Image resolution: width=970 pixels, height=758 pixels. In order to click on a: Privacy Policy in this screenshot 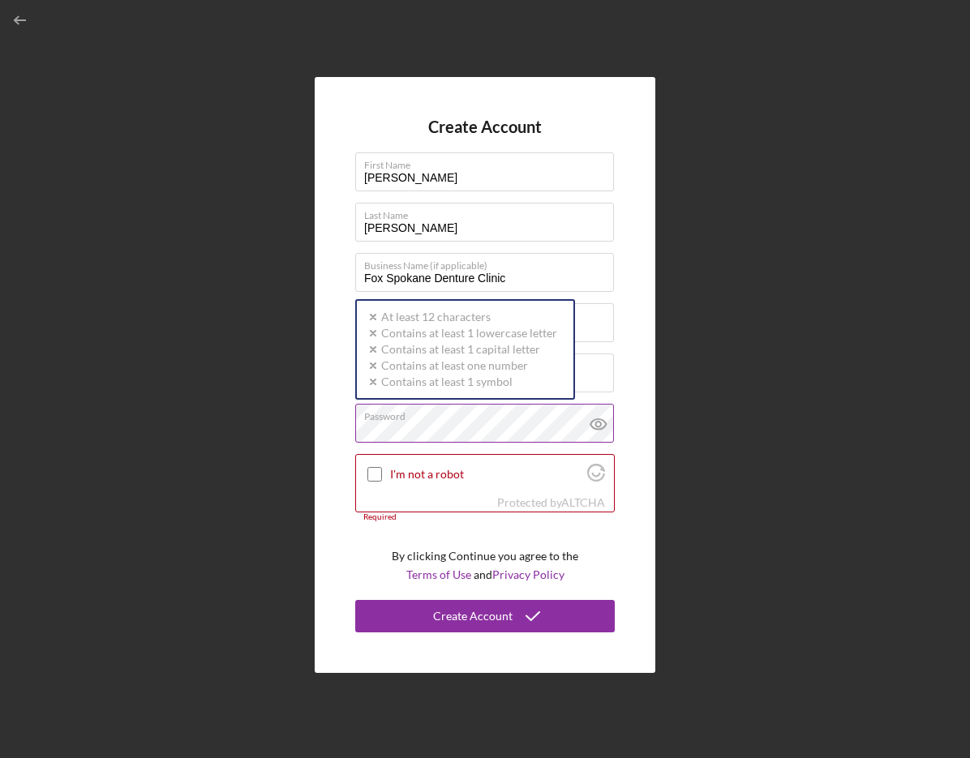, I will do `click(528, 574)`.